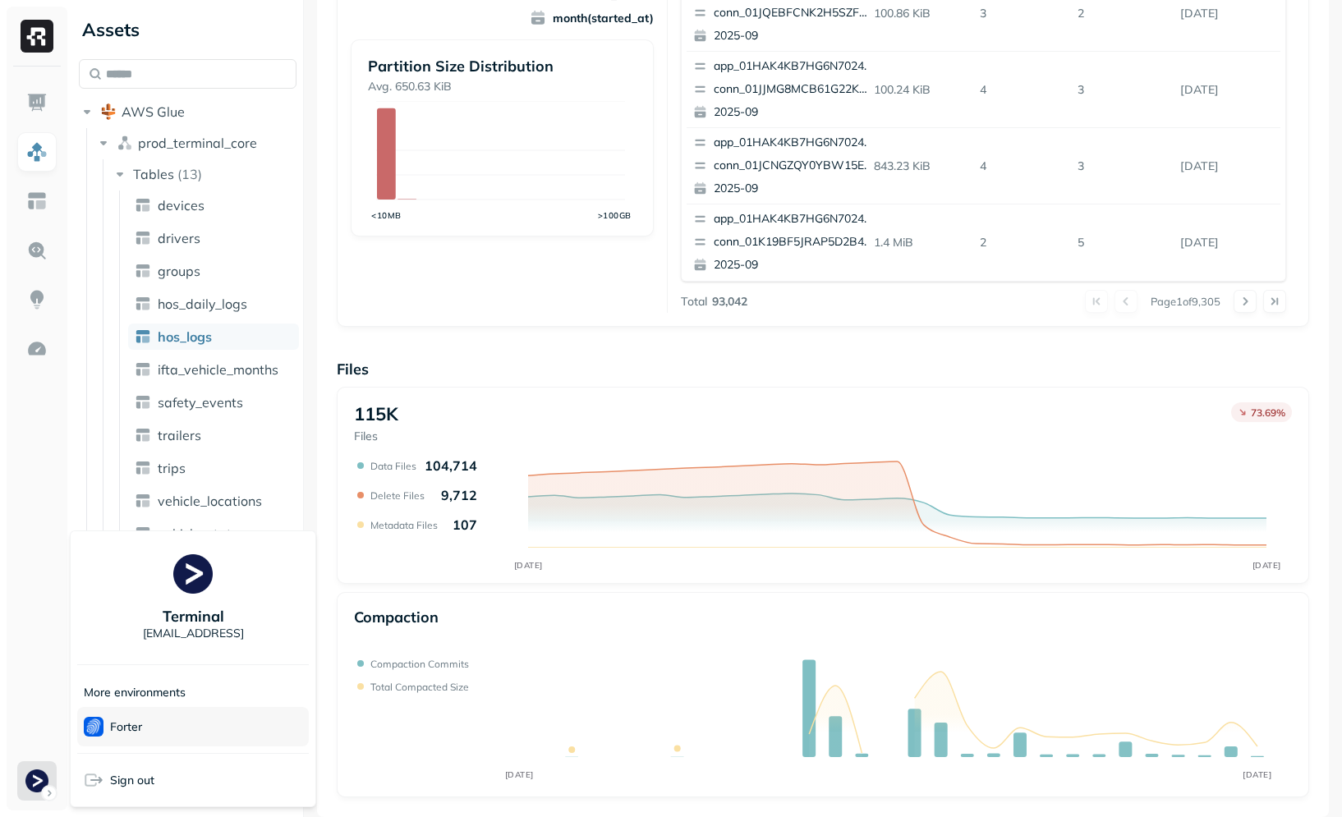  What do you see at coordinates (193, 616) in the screenshot?
I see `p: Terminal` at bounding box center [193, 616].